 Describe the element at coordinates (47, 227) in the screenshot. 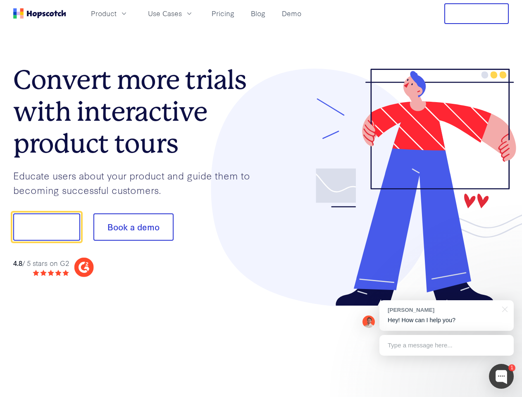

I see `button: Show me!` at that location.